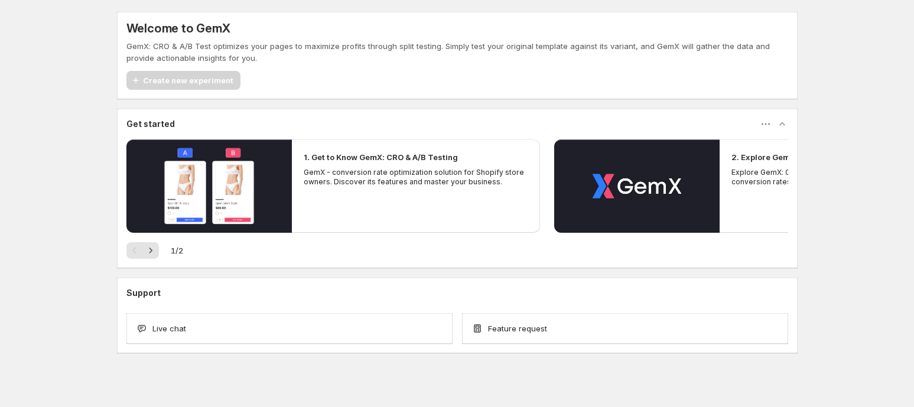 The image size is (914, 407). Describe the element at coordinates (517, 328) in the screenshot. I see `span: Feature request` at that location.